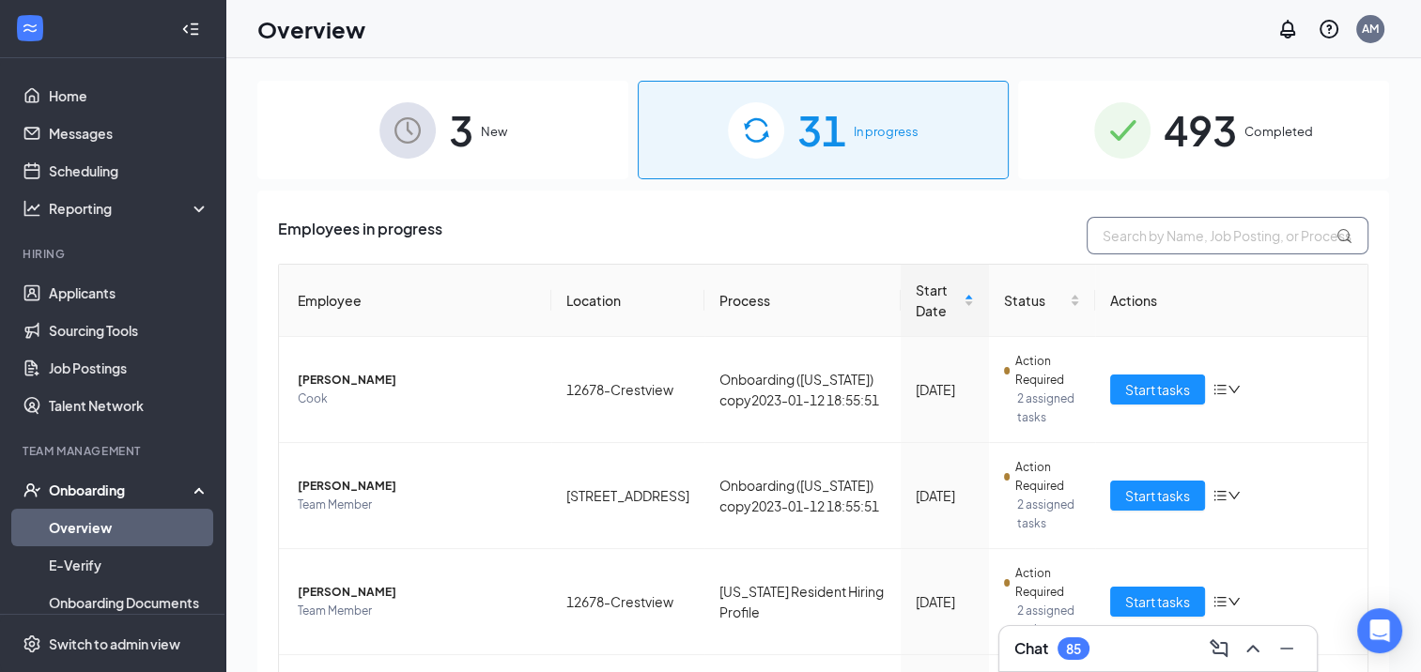 The height and width of the screenshot is (672, 1421). I want to click on h1: Overview, so click(311, 29).